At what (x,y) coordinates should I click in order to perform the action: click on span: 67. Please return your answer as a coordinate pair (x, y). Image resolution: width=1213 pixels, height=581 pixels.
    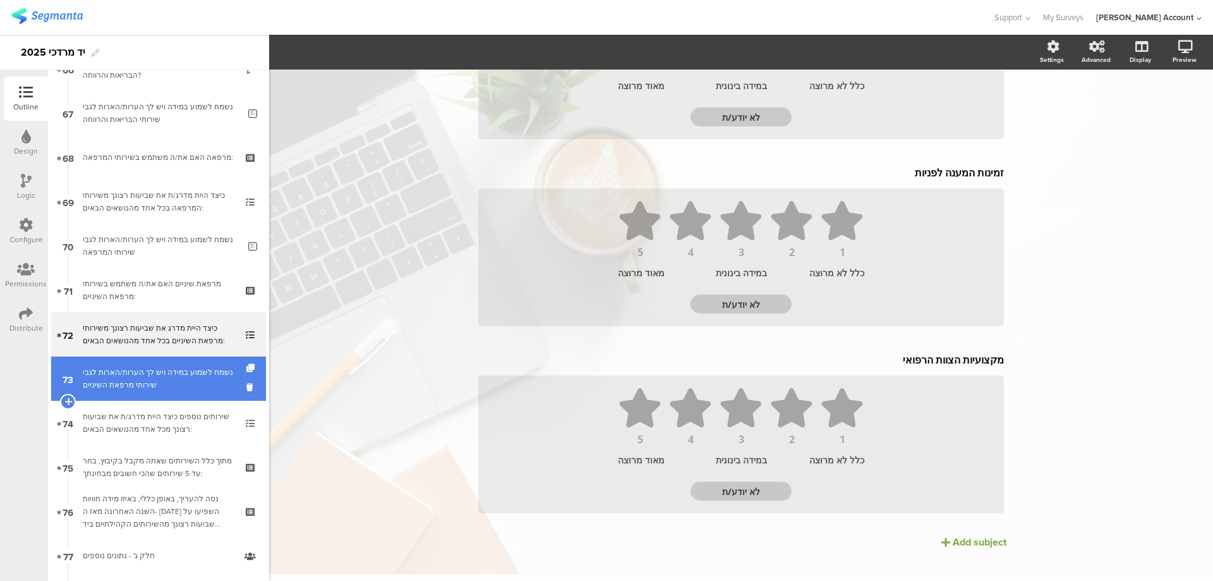
    Looking at the image, I should click on (68, 113).